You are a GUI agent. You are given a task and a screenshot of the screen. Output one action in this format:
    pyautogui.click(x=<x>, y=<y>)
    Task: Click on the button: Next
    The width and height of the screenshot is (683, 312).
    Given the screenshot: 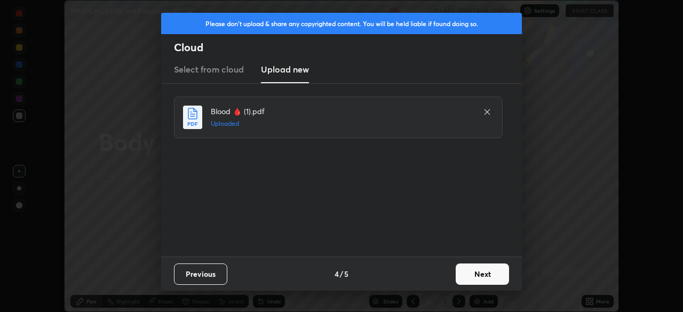 What is the action you would take?
    pyautogui.click(x=482, y=274)
    